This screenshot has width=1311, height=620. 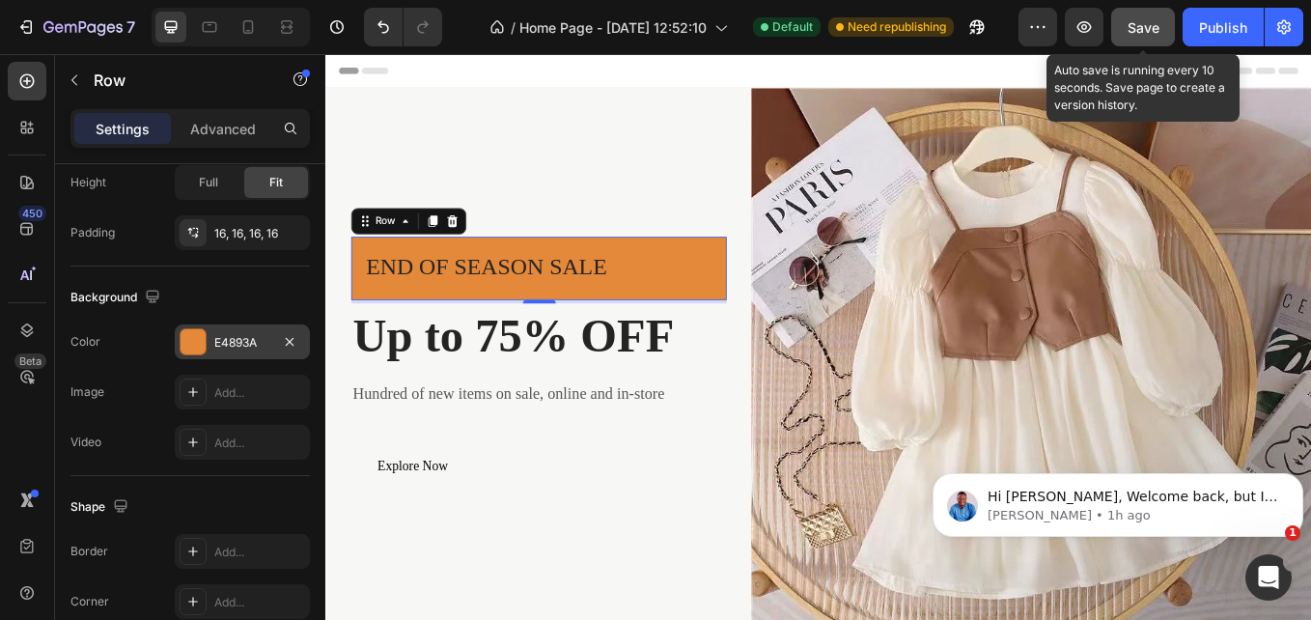 What do you see at coordinates (208, 182) in the screenshot?
I see `span: Full` at bounding box center [208, 182].